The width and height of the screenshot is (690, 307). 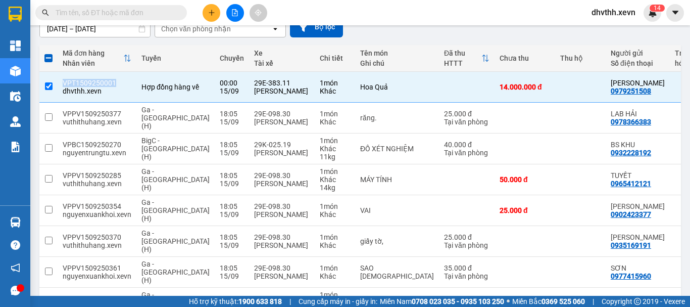 I want to click on div: Tuyến, so click(x=175, y=58).